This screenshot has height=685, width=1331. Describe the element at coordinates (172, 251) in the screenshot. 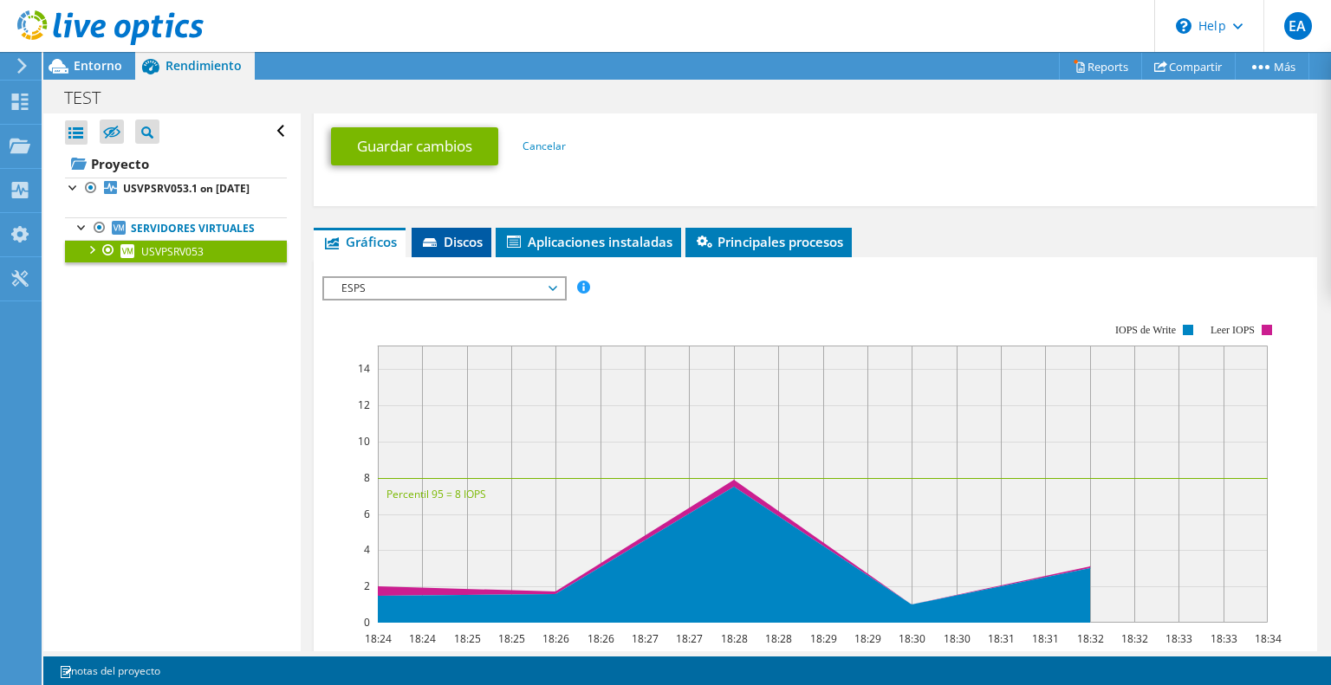

I see `span: USVPSRV053` at that location.